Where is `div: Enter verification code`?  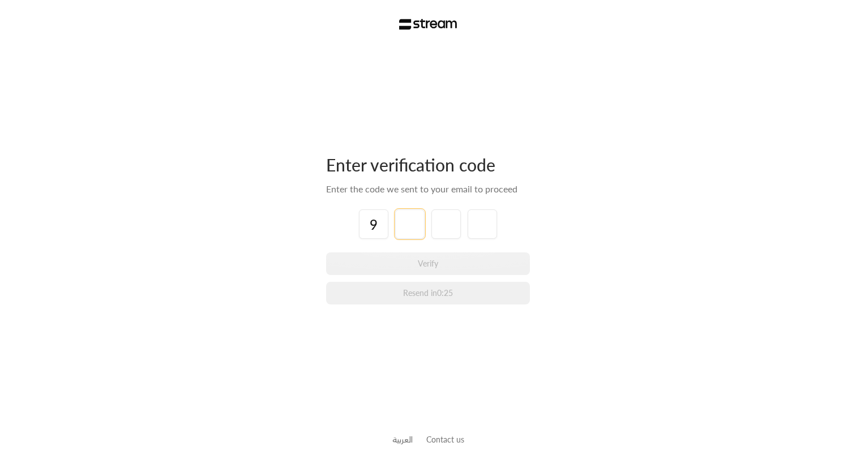 div: Enter verification code is located at coordinates (428, 165).